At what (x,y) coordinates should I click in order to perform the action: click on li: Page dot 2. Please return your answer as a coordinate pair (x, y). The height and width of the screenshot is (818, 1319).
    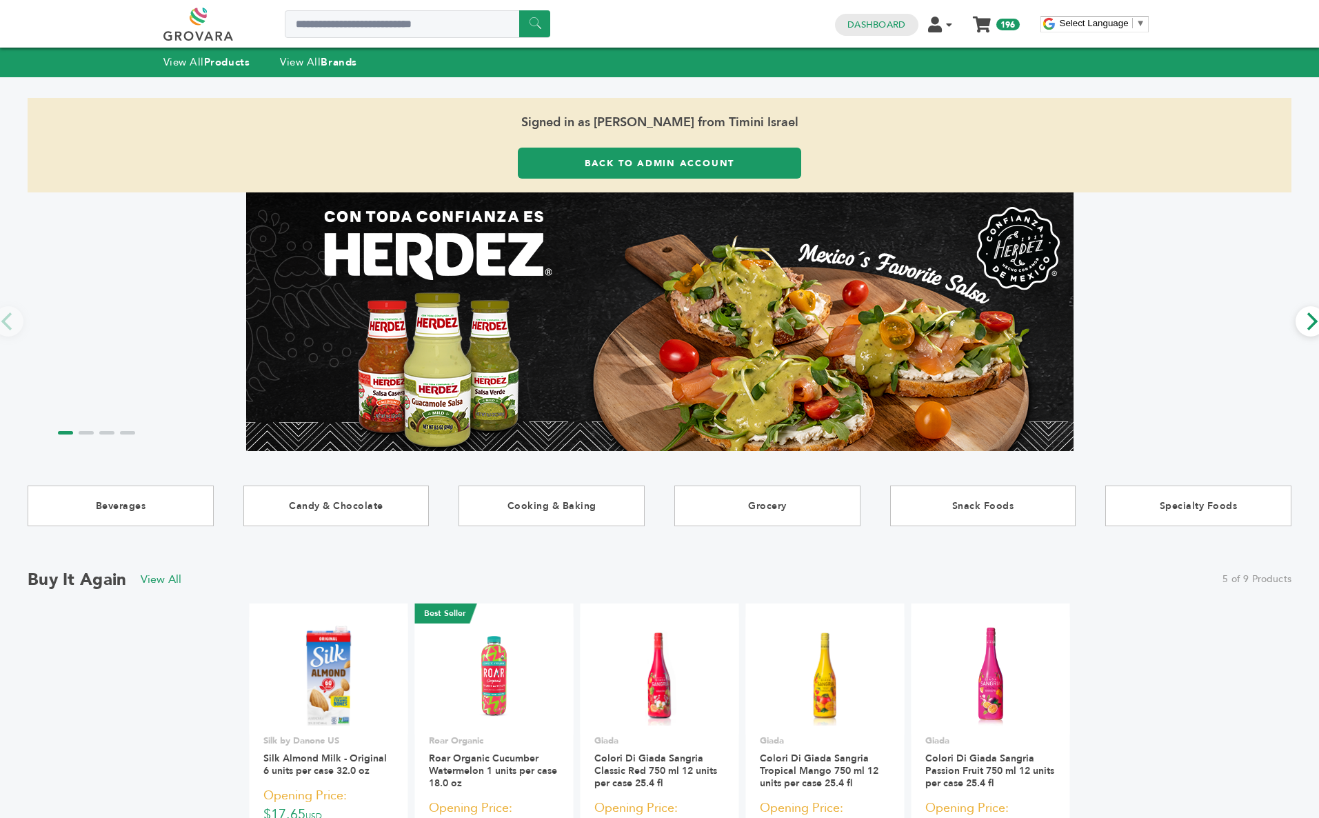
    Looking at the image, I should click on (86, 432).